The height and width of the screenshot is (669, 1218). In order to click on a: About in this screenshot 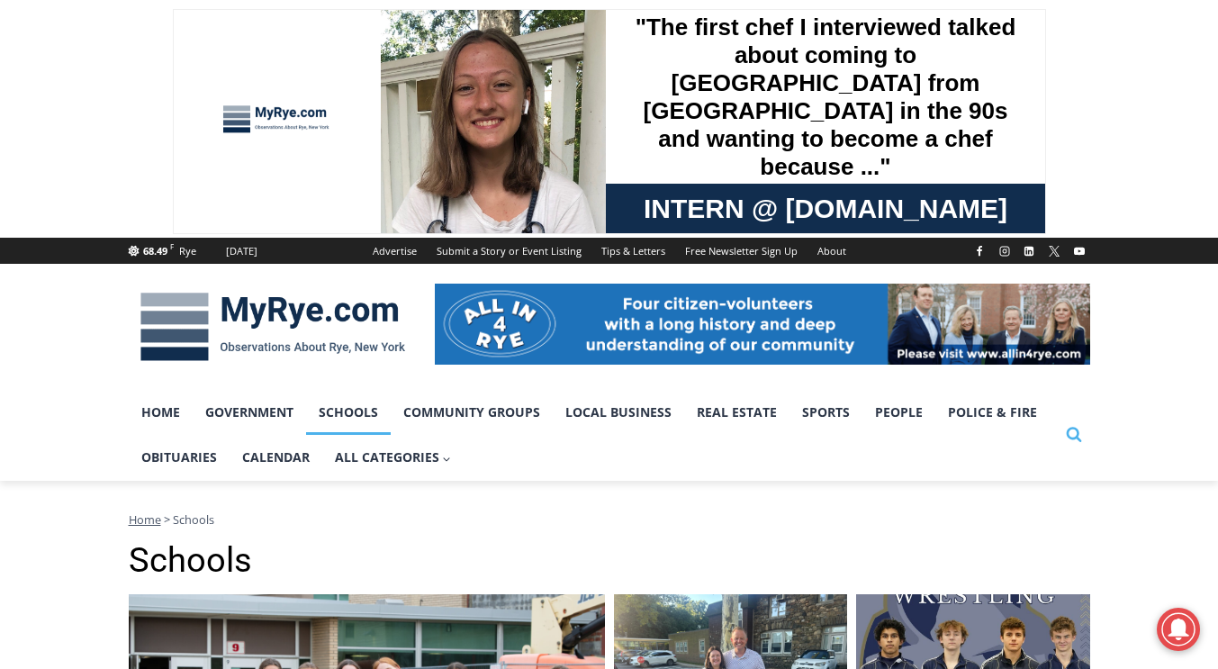, I will do `click(832, 250)`.